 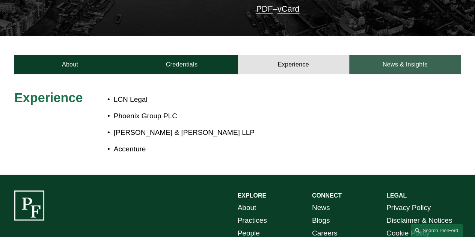 What do you see at coordinates (405, 64) in the screenshot?
I see `a: News & Insights` at bounding box center [405, 64].